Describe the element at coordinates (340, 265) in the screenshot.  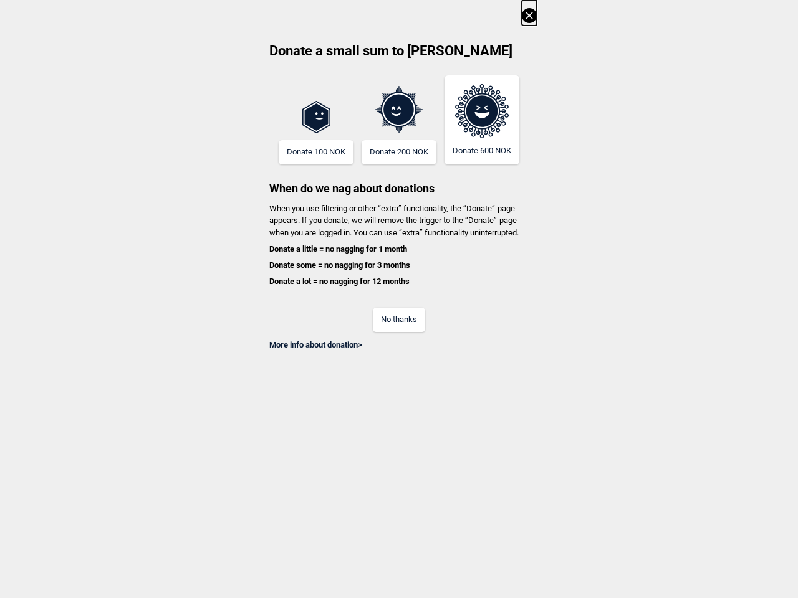
I see `b: Donate some = no nagging for 3 months` at that location.